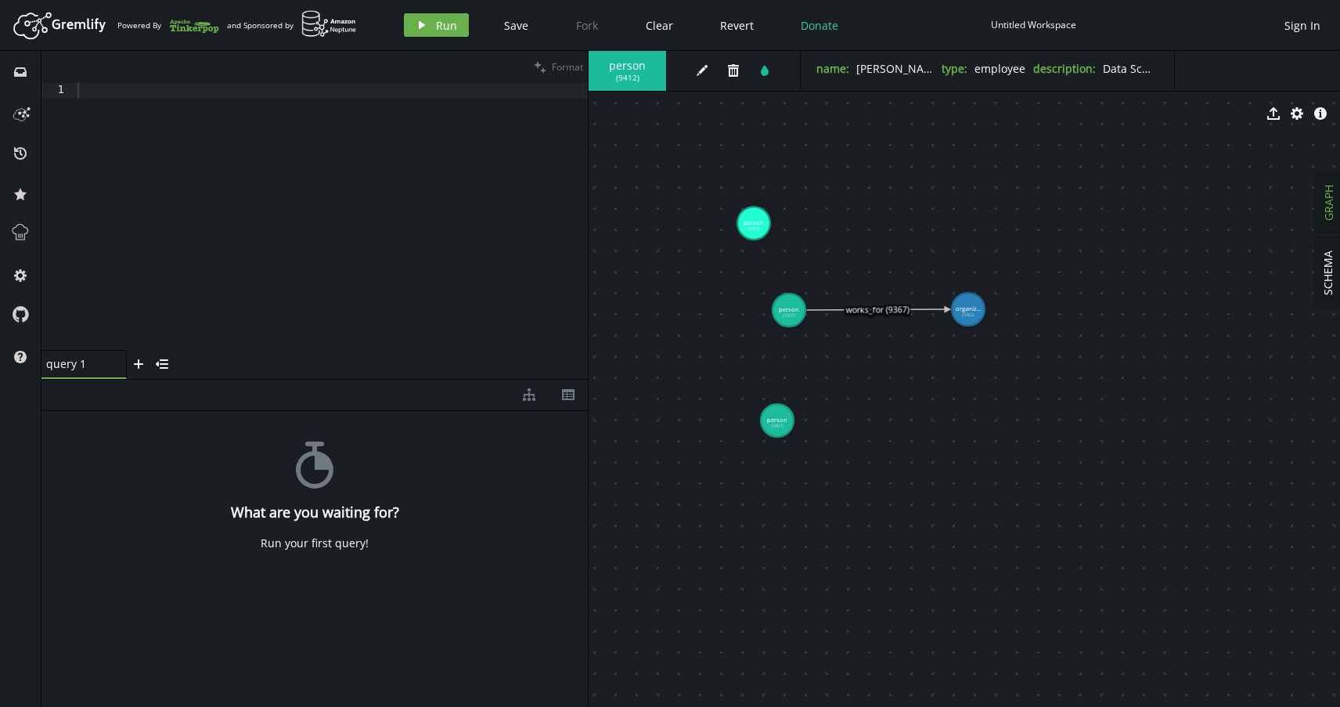  Describe the element at coordinates (587, 25) in the screenshot. I see `button: Fork` at that location.